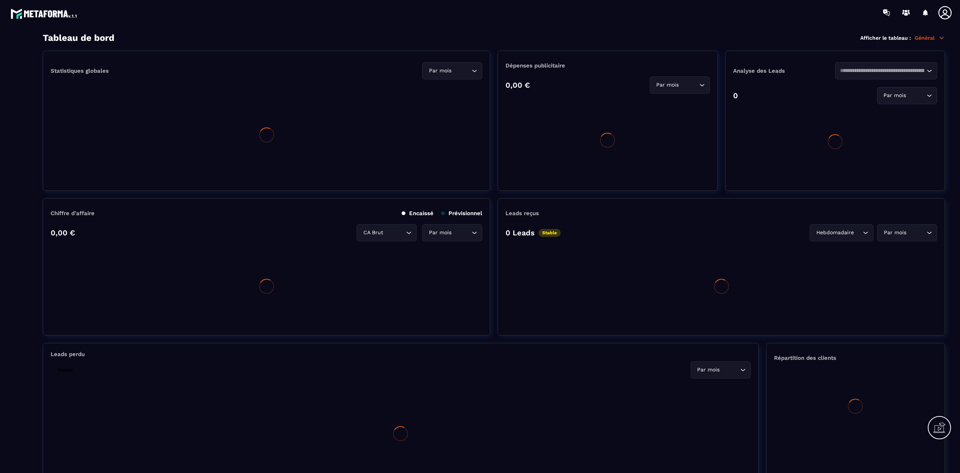  I want to click on p: Leads perdu, so click(68, 355).